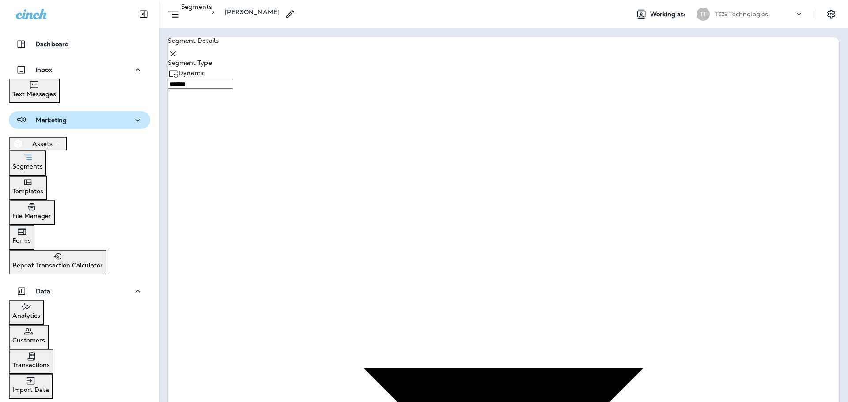 The image size is (848, 402). I want to click on p: Dashboard, so click(52, 44).